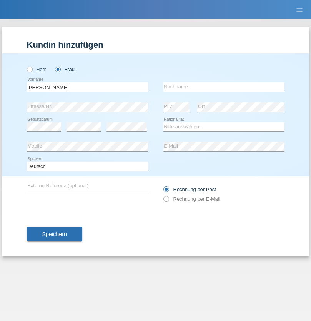 Image resolution: width=311 pixels, height=321 pixels. Describe the element at coordinates (165, 191) in the screenshot. I see `input: Rechnung per Post` at that location.